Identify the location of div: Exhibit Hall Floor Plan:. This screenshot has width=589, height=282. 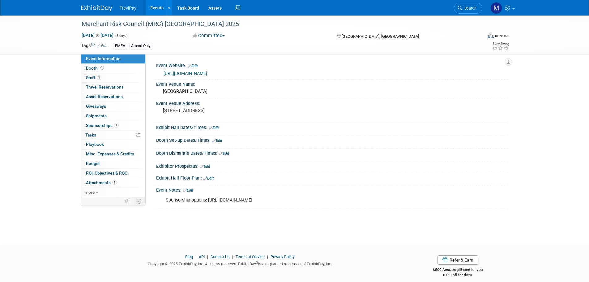
(332, 177).